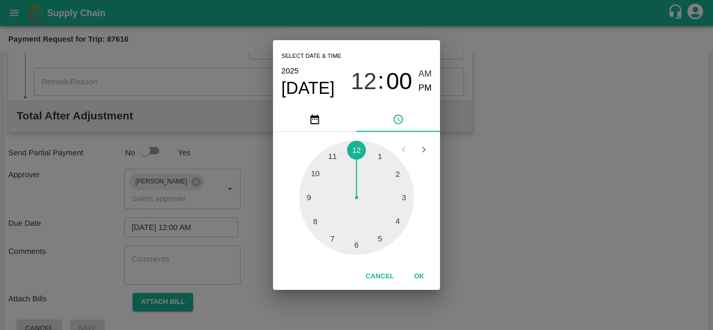 The image size is (713, 330). I want to click on button: PM, so click(425, 88).